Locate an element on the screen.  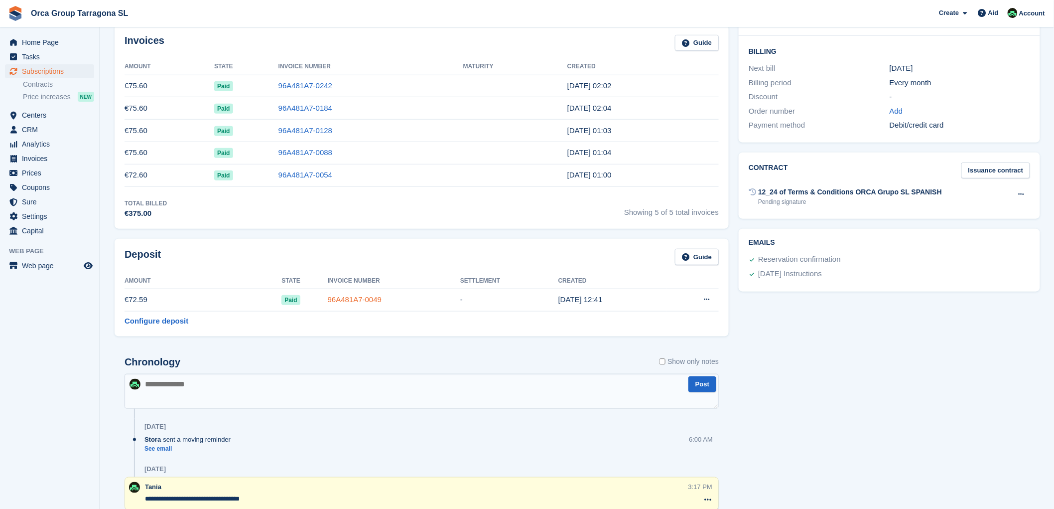
font: 6:00 AM is located at coordinates (701, 439).